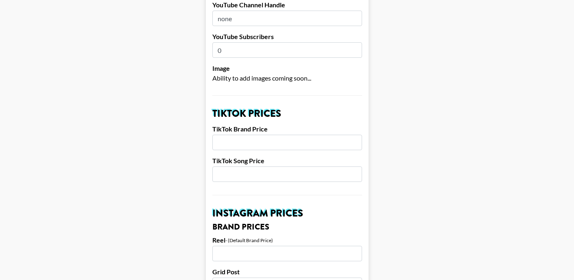  Describe the element at coordinates (287, 5) in the screenshot. I see `label: YouTube Channel Handle` at that location.